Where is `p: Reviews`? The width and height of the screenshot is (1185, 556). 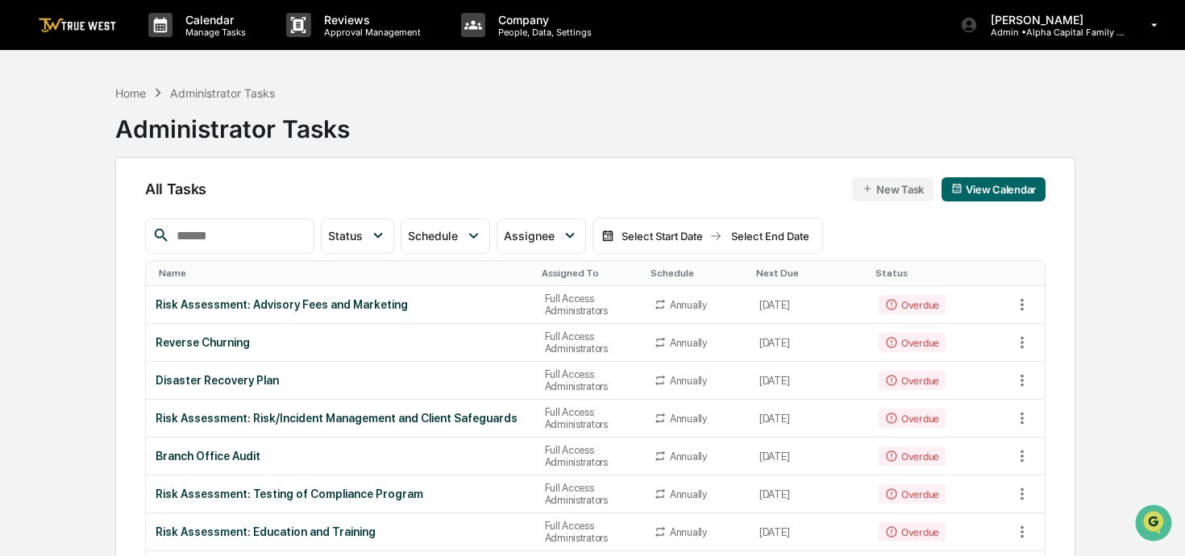 p: Reviews is located at coordinates (370, 19).